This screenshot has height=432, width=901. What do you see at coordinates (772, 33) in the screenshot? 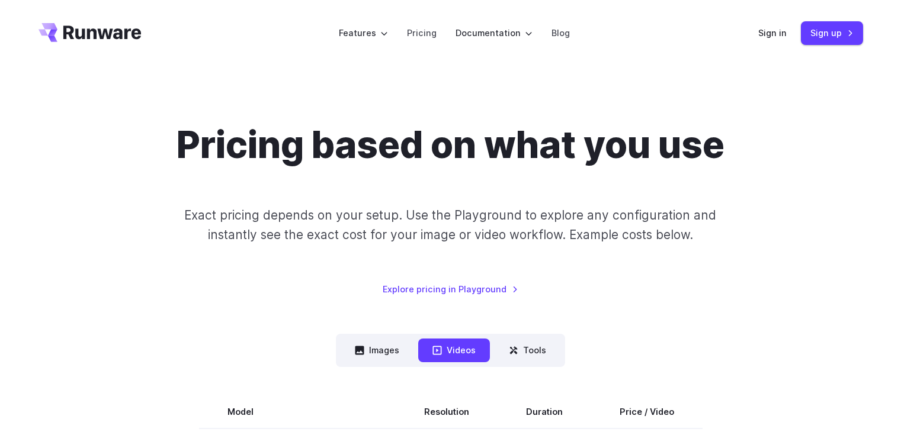
I see `a: Sign in` at bounding box center [772, 33].